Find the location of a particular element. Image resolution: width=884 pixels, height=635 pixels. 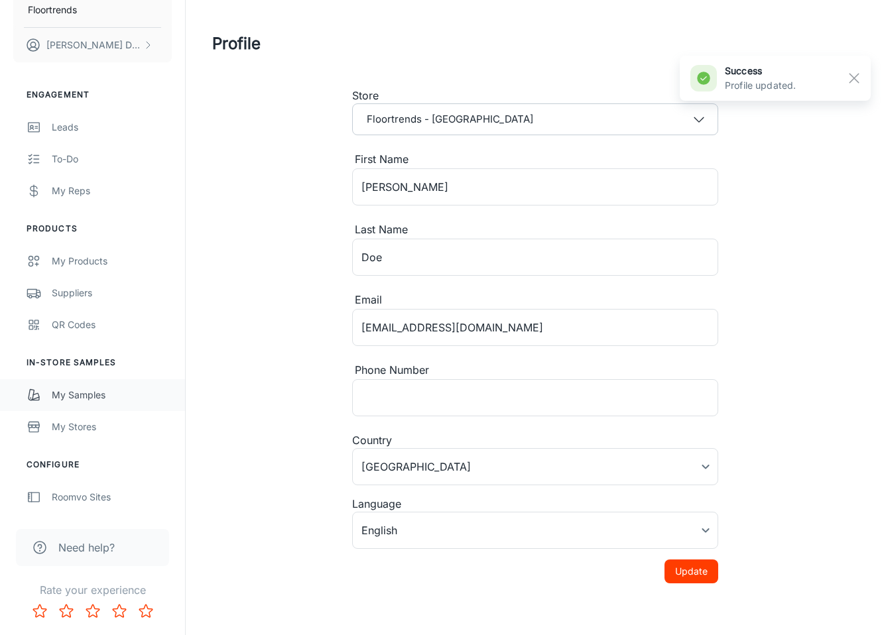

div: Suppliers is located at coordinates (111, 293).